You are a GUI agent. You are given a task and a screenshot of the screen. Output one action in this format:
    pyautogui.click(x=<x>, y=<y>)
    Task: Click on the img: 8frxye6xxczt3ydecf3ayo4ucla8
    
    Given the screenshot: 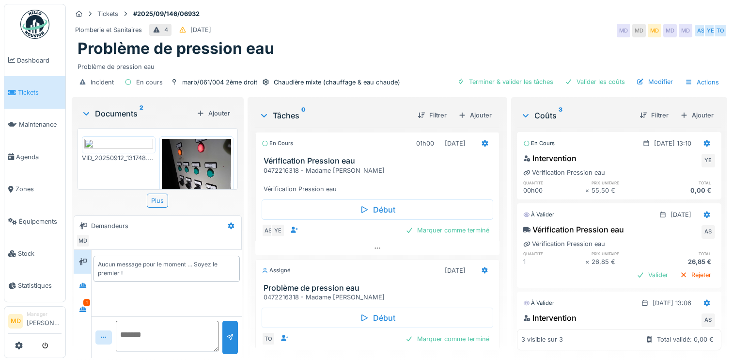 What is the action you would take?
    pyautogui.click(x=196, y=185)
    